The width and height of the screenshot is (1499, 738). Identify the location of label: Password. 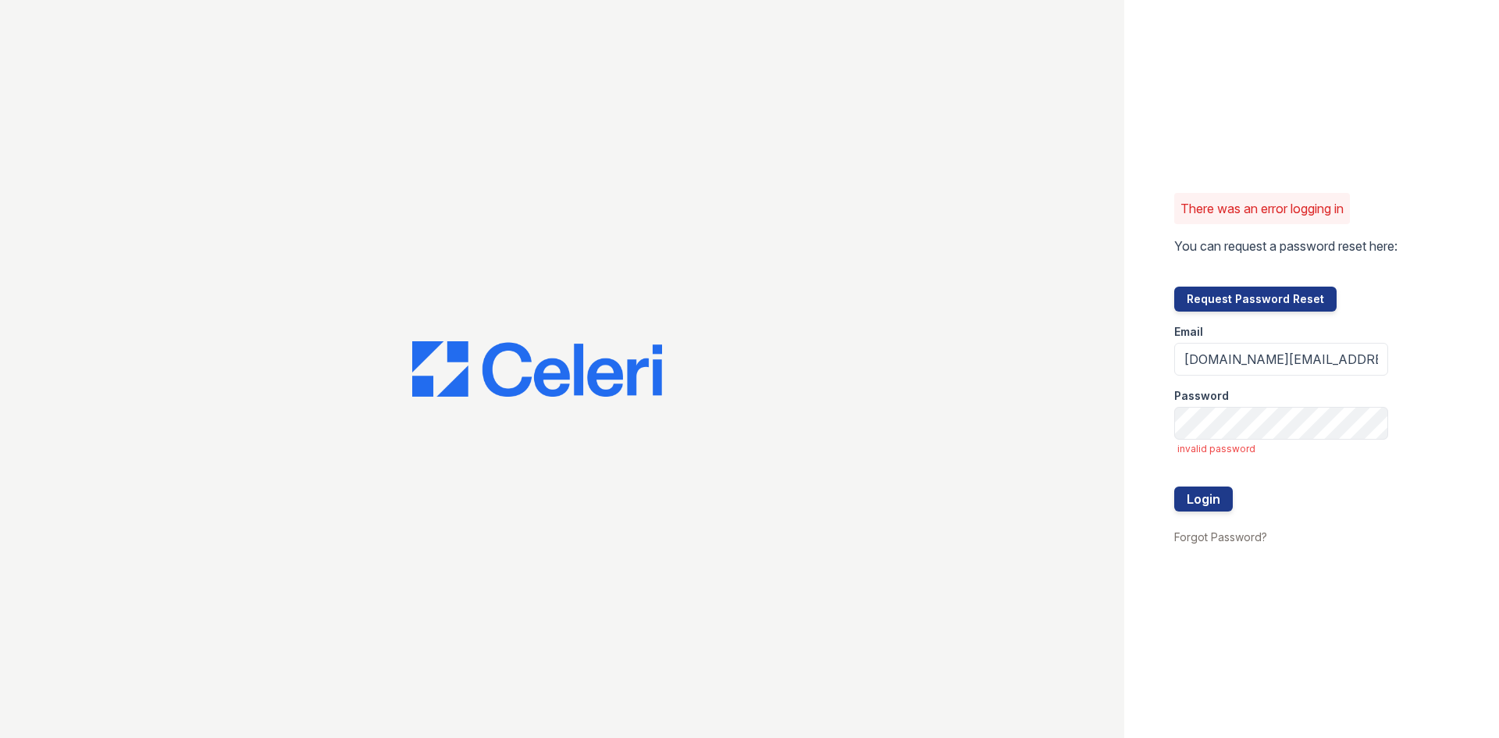
(1202, 396).